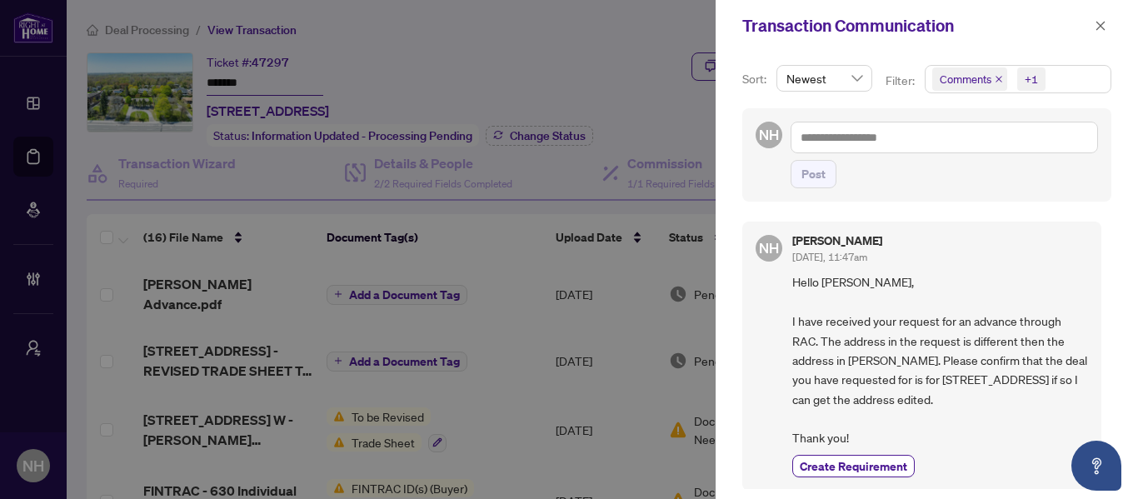 Image resolution: width=1138 pixels, height=499 pixels. Describe the element at coordinates (1031, 79) in the screenshot. I see `div: +1` at that location.